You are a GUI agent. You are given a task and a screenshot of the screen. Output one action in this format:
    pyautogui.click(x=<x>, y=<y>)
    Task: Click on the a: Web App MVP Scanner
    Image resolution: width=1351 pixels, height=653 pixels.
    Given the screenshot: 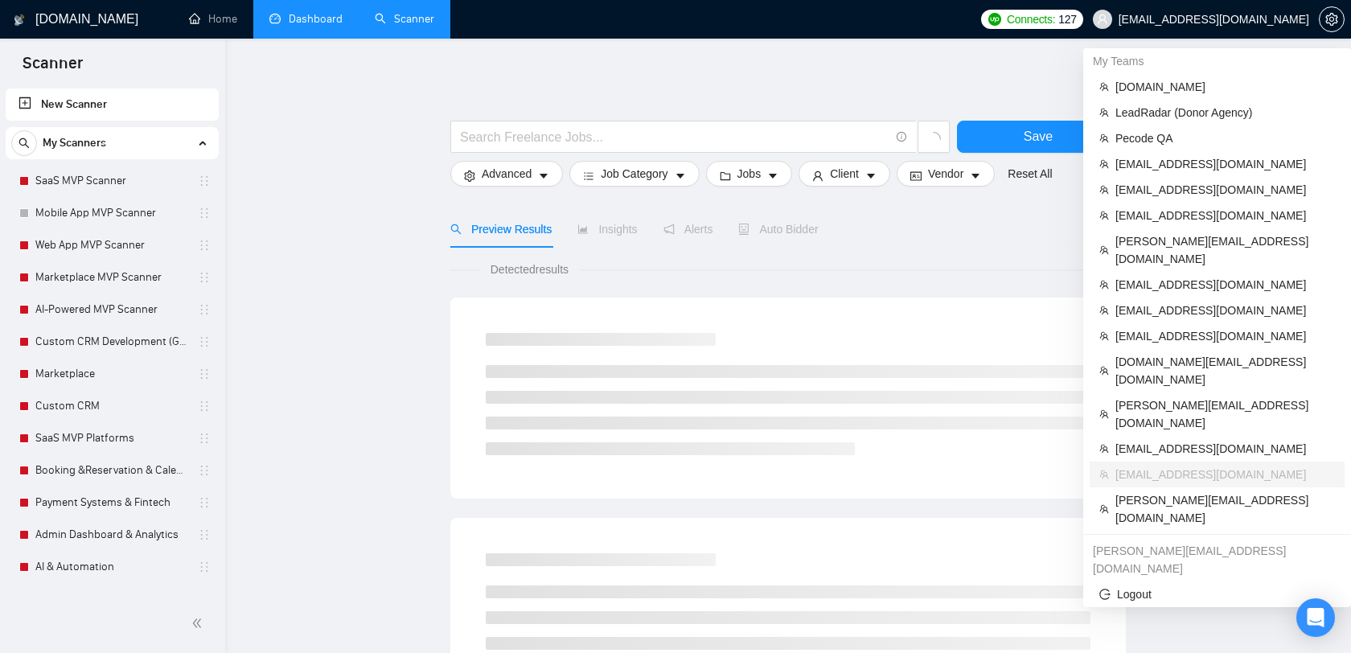 What is the action you would take?
    pyautogui.click(x=112, y=245)
    